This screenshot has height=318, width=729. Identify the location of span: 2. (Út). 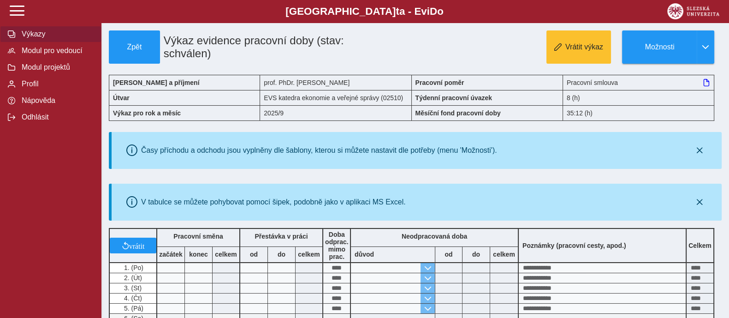
(132, 278).